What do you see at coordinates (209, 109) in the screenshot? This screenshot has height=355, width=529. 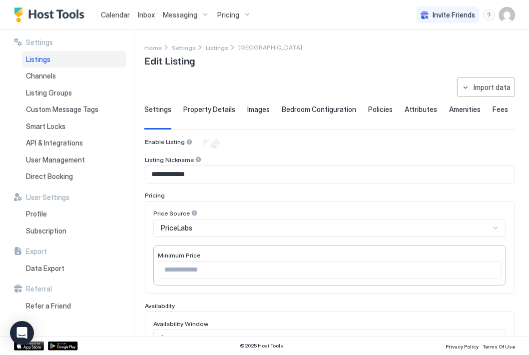 I see `span: Property Details` at bounding box center [209, 109].